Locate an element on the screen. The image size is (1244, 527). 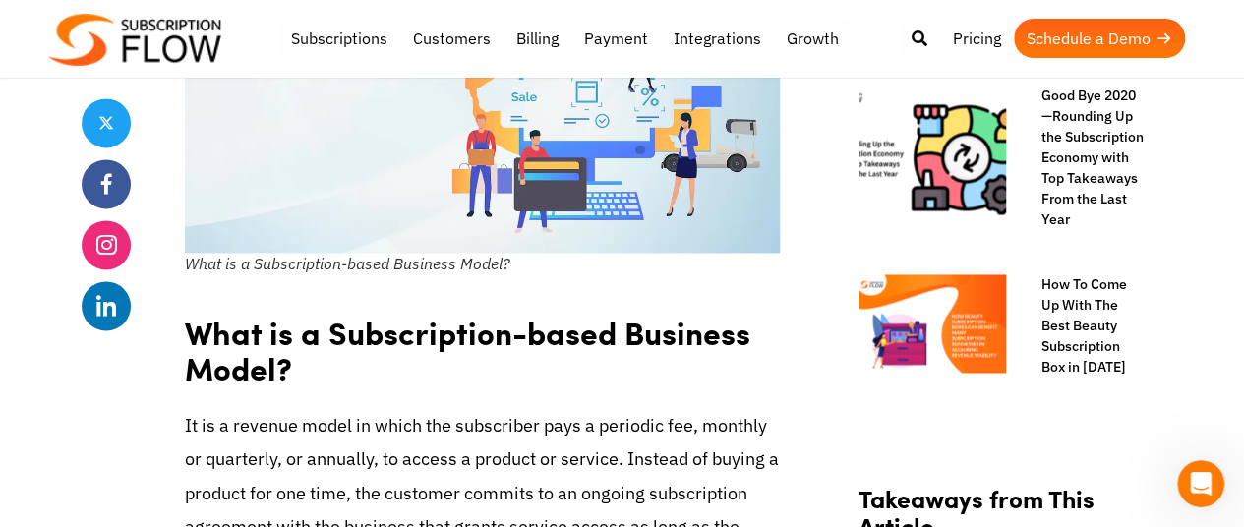
a: Integrations is located at coordinates (717, 38).